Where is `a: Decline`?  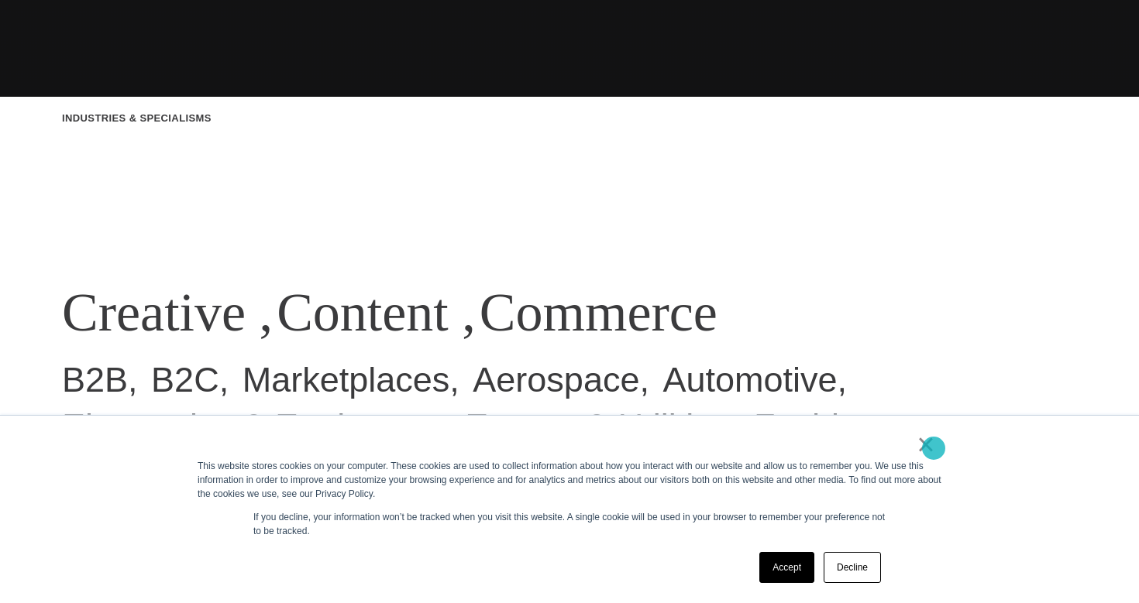
a: Decline is located at coordinates (852, 568).